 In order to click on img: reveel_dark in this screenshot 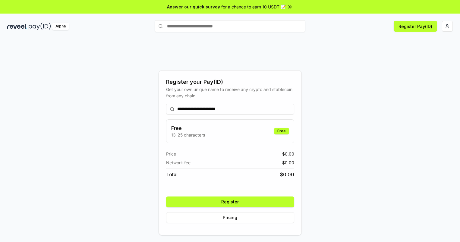, I will do `click(17, 26)`.